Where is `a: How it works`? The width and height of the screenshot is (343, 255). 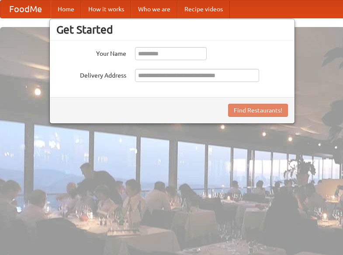 a: How it works is located at coordinates (106, 9).